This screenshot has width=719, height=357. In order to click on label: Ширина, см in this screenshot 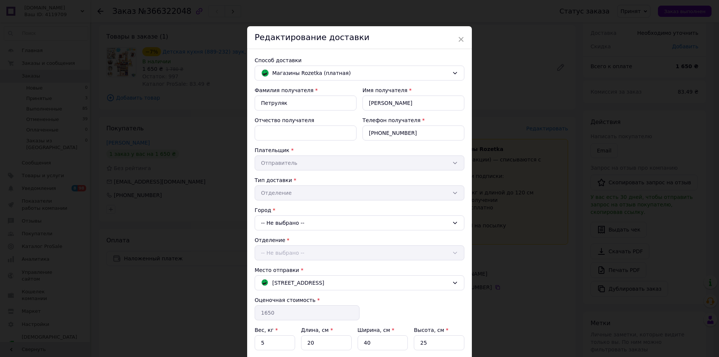, I will do `click(376, 330)`.